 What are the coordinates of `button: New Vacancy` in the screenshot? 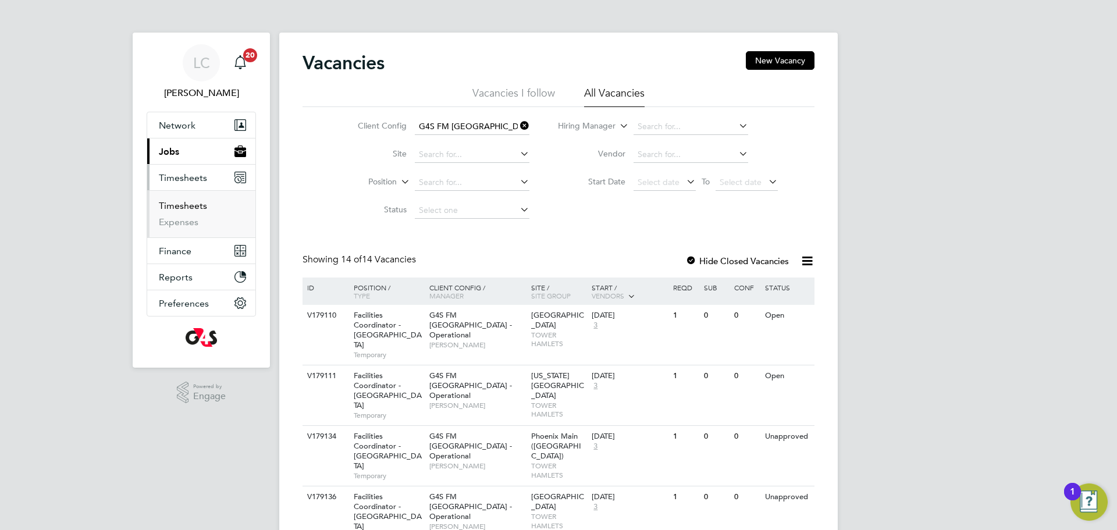 It's located at (780, 61).